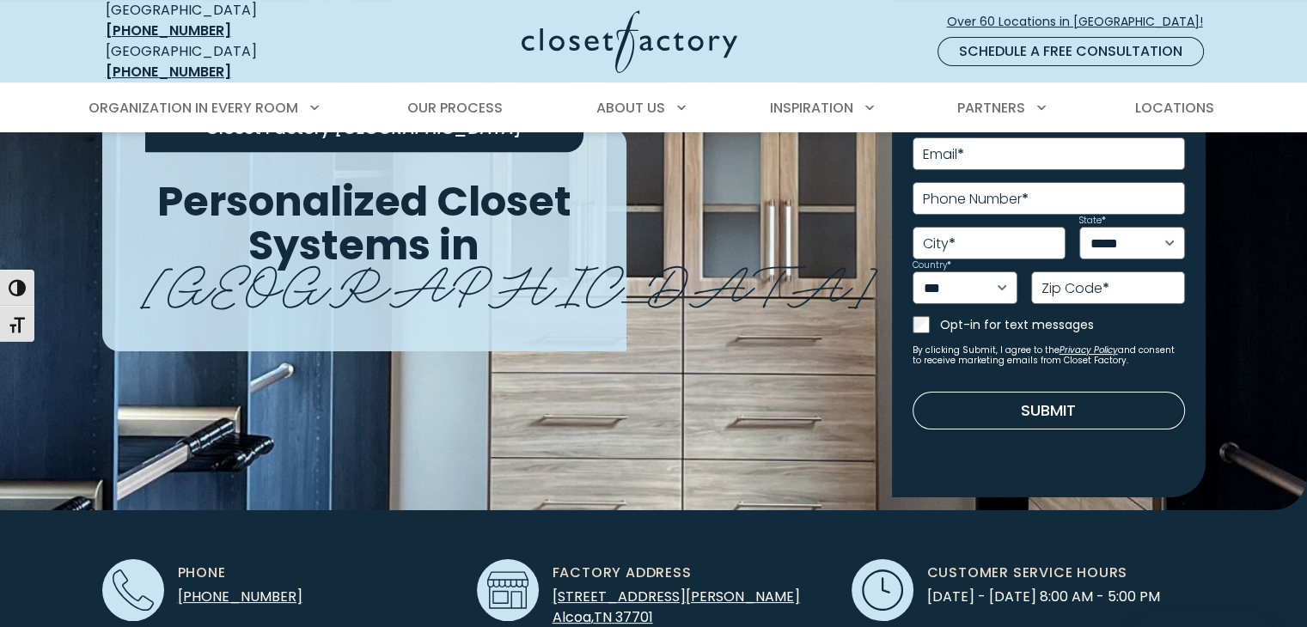 This screenshot has width=1307, height=627. Describe the element at coordinates (1048, 356) in the screenshot. I see `small: By clicking Submit, I agree to the and consent to receive marketing emails from Closet Factory.` at that location.